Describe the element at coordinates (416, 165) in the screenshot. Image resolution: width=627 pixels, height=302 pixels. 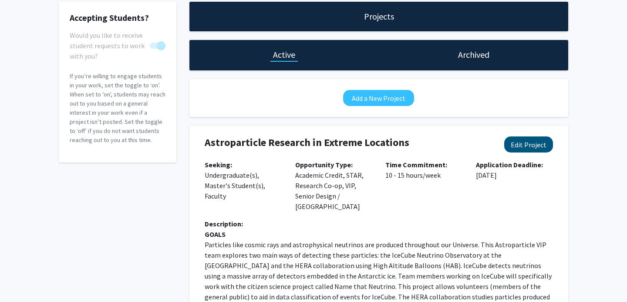
I see `b: Time Commitment:` at that location.